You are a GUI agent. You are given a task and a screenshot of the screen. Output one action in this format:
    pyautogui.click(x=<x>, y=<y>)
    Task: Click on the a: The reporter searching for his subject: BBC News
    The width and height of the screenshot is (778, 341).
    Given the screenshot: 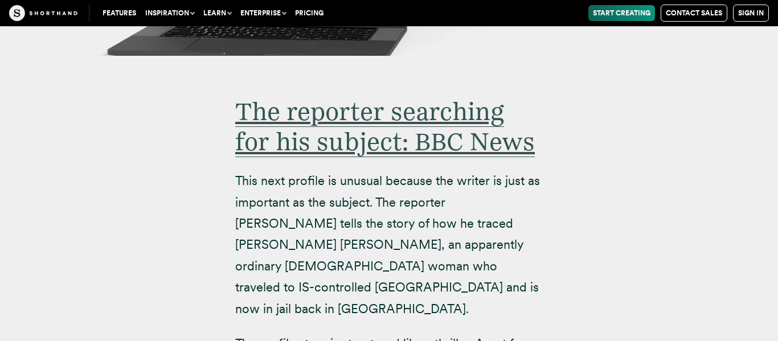 What is the action you would take?
    pyautogui.click(x=385, y=126)
    